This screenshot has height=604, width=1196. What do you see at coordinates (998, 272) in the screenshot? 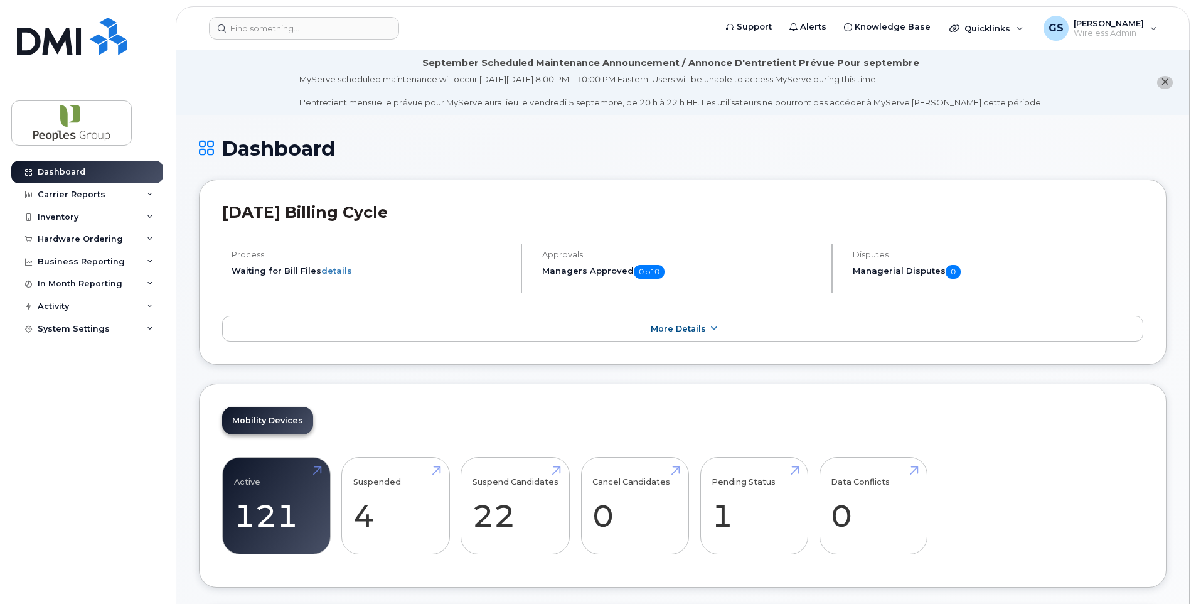
I see `h5: Managerial Disputes` at bounding box center [998, 272].